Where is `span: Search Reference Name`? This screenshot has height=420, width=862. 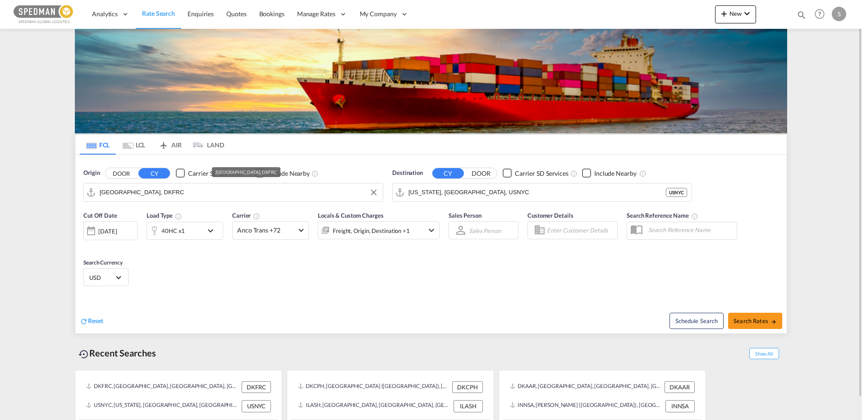 span: Search Reference Name is located at coordinates (662, 216).